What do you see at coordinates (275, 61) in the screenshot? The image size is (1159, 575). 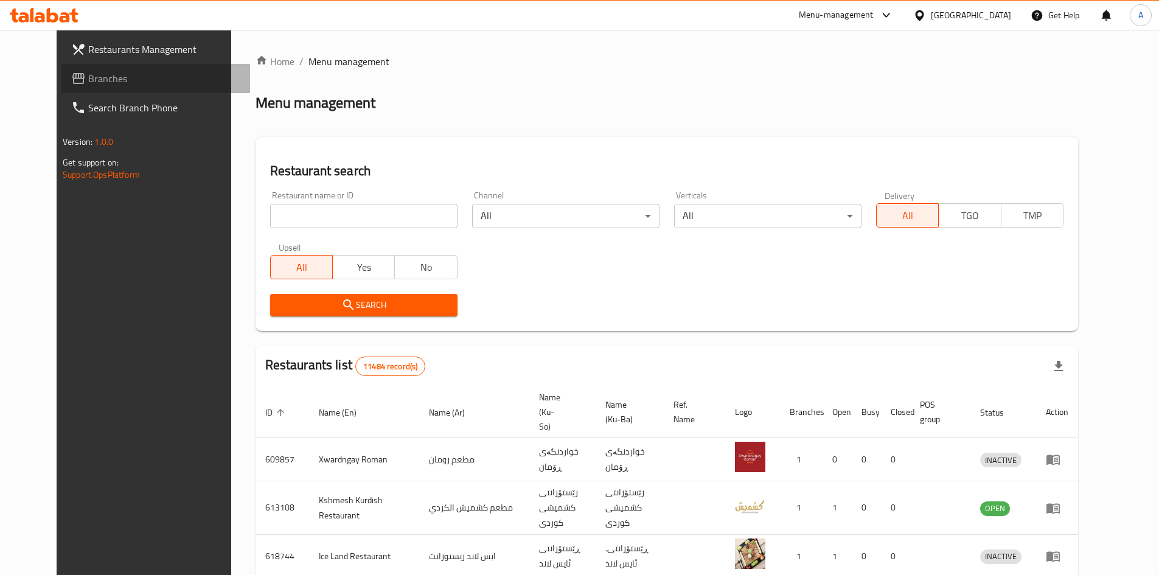 I see `a: Home` at bounding box center [275, 61].